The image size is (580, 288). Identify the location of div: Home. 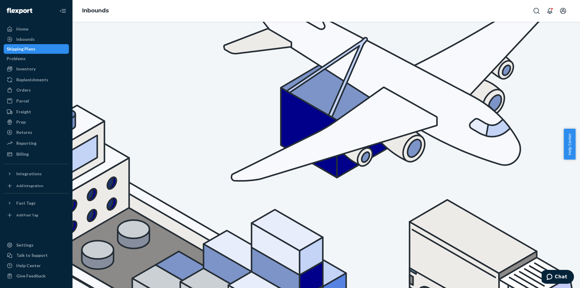
(22, 29).